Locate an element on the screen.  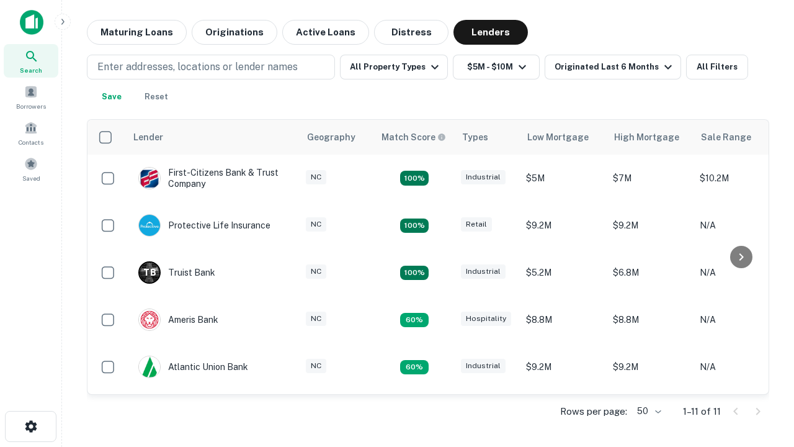
p: Enter addresses, locations or lender names is located at coordinates (197, 67).